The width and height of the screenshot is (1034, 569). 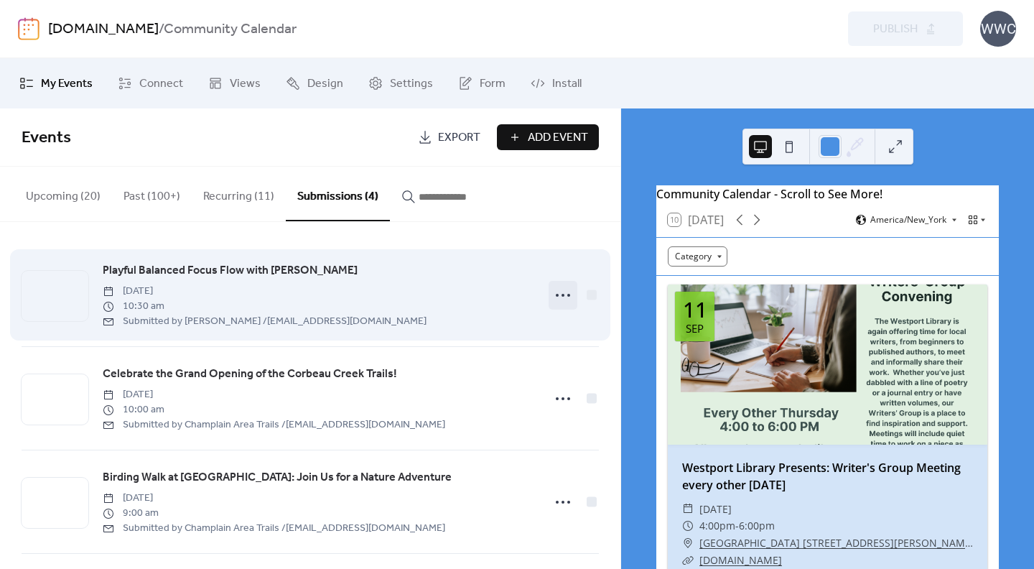 What do you see at coordinates (56, 83) in the screenshot?
I see `a: My Events` at bounding box center [56, 83].